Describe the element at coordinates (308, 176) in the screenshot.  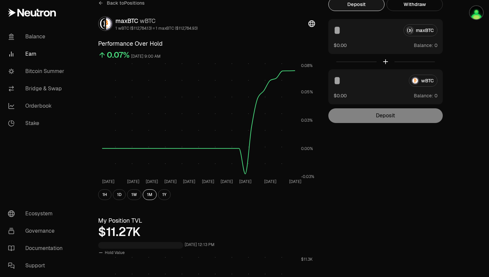
I see `tspan: -0.03%` at that location.